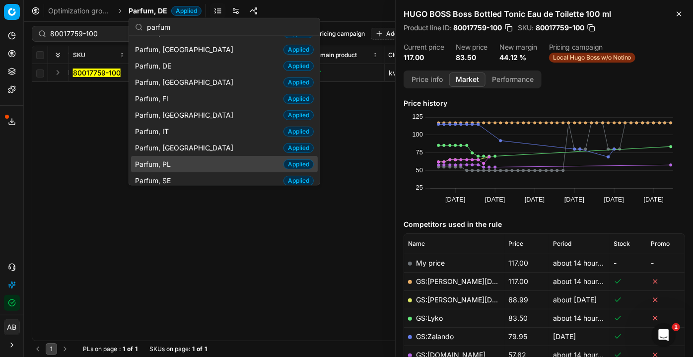  I want to click on dd: 83.50, so click(472, 58).